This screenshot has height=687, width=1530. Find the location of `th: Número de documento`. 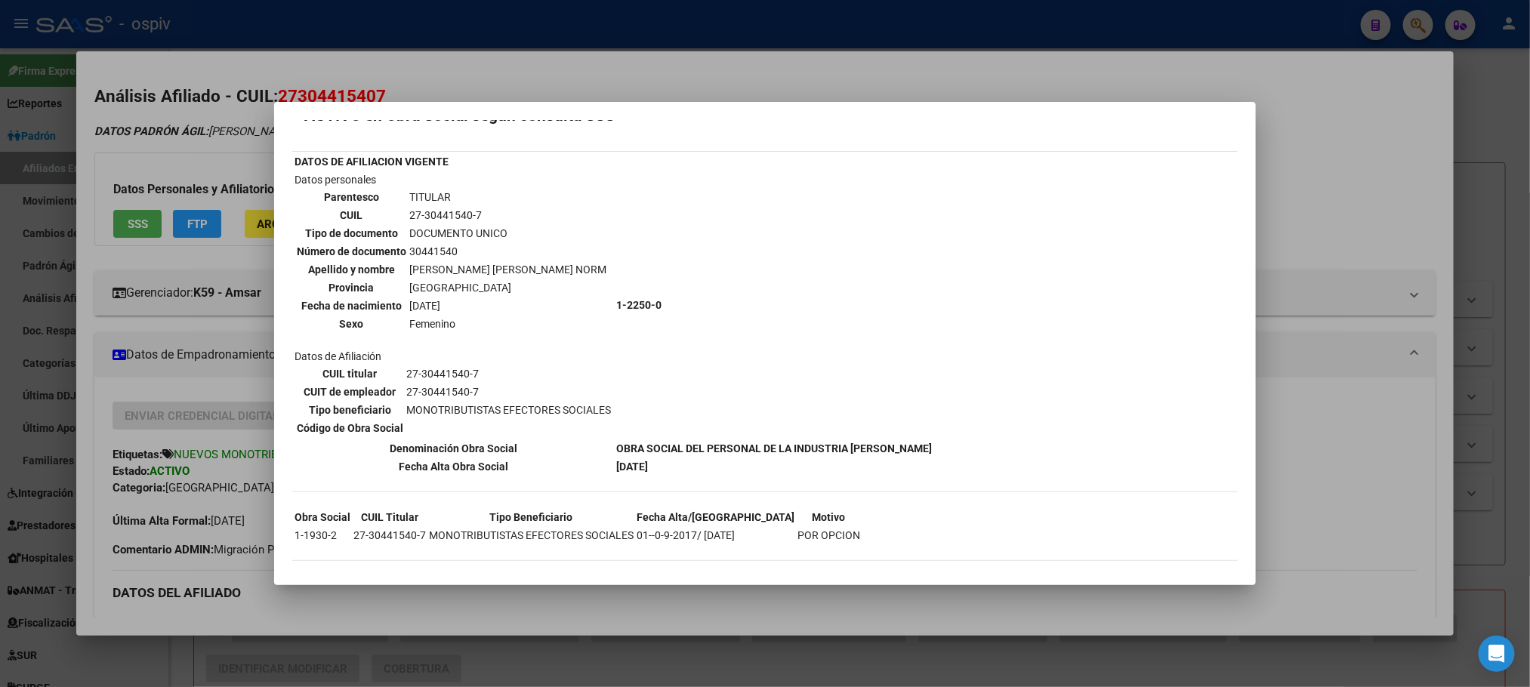

th: Número de documento is located at coordinates (351, 251).